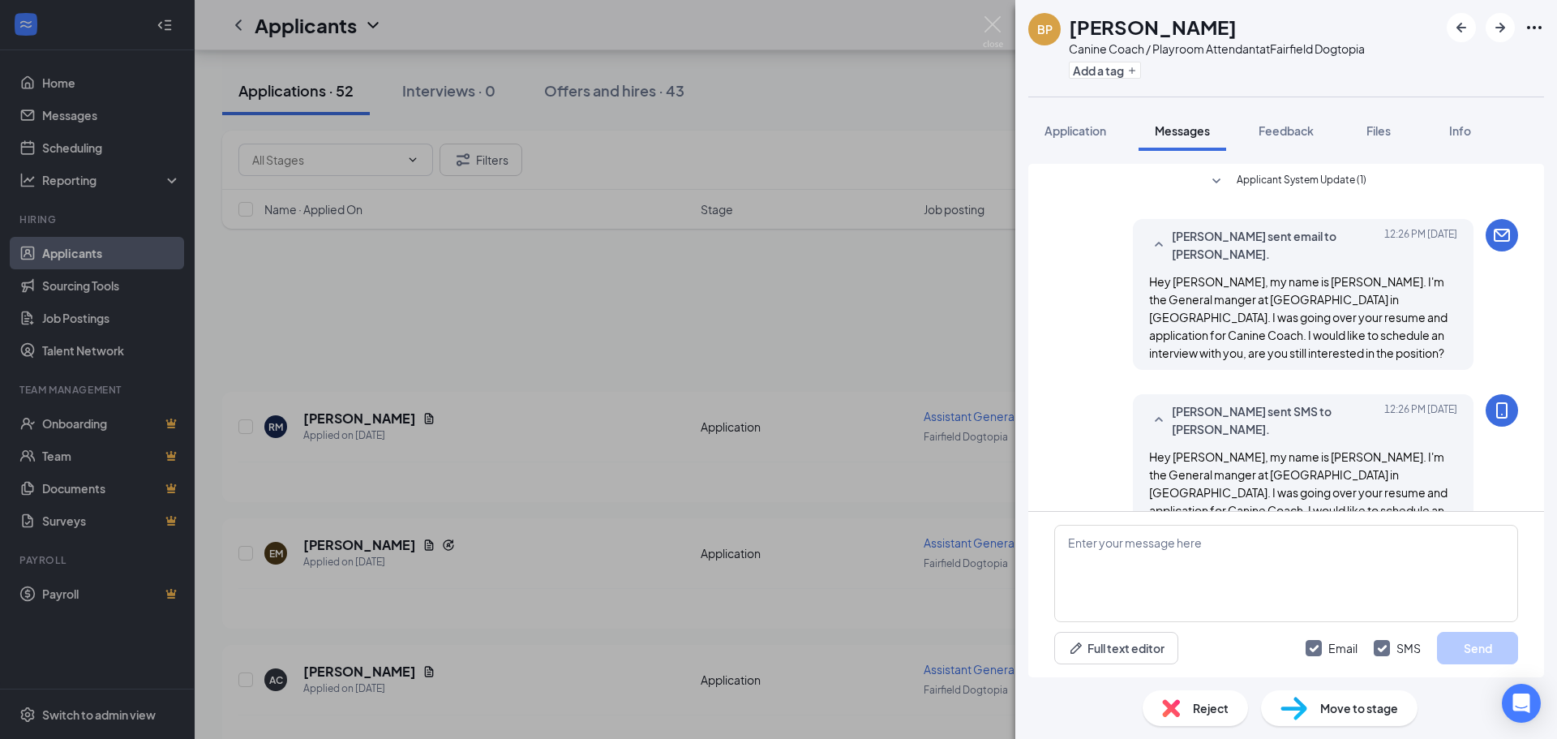  Describe the element at coordinates (1182, 131) in the screenshot. I see `span: Messages` at that location.